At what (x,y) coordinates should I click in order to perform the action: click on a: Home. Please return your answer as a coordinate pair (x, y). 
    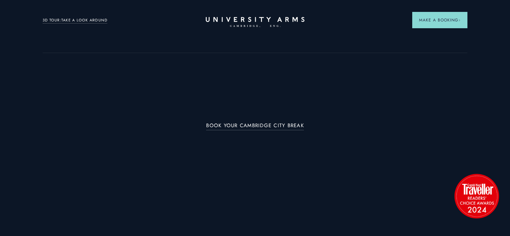
    Looking at the image, I should click on (255, 22).